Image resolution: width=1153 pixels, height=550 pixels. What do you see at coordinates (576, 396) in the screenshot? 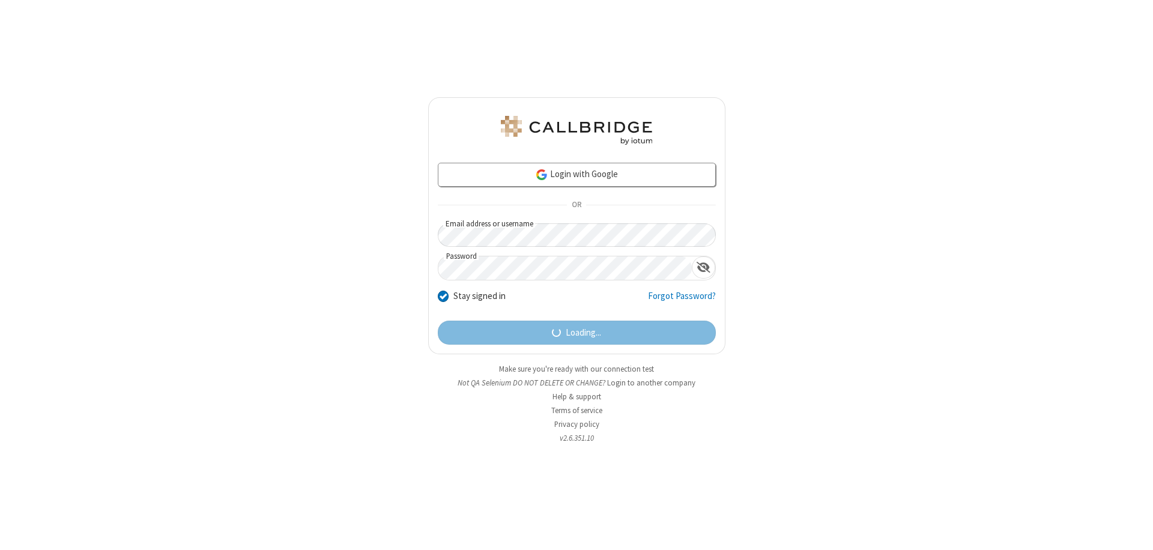
I see `a: Help & support` at bounding box center [576, 396].